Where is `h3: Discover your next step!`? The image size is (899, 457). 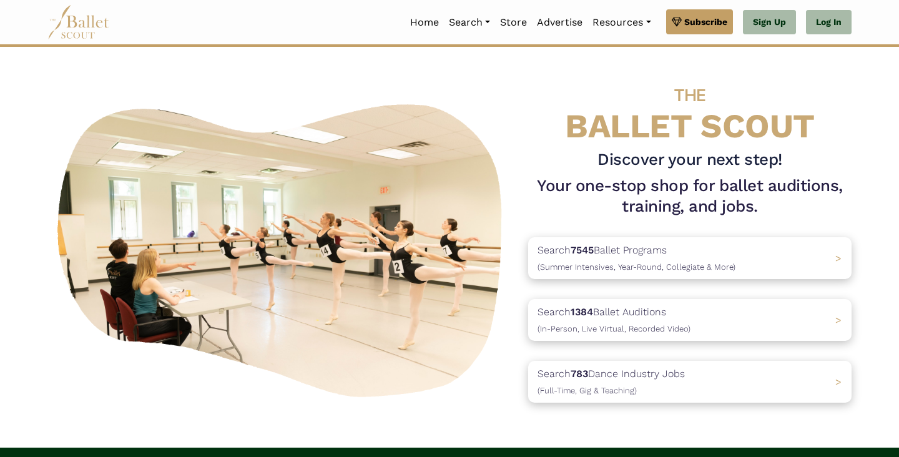 h3: Discover your next step! is located at coordinates (690, 160).